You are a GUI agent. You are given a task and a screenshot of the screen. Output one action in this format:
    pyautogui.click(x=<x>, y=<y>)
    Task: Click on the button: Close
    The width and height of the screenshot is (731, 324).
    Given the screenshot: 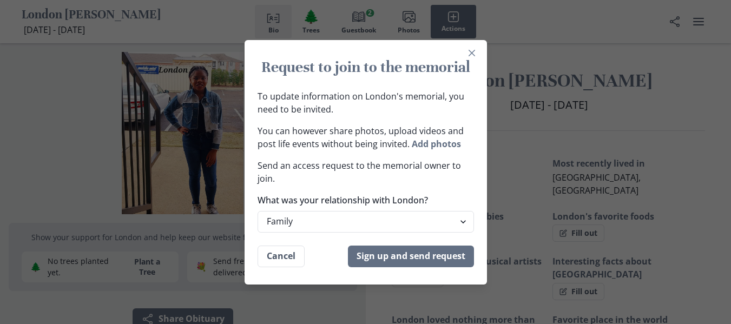 What is the action you would take?
    pyautogui.click(x=472, y=53)
    